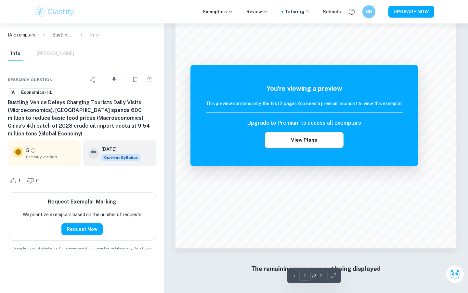 The image size is (468, 293). Describe the element at coordinates (21, 35) in the screenshot. I see `a: IA Exemplars` at that location.